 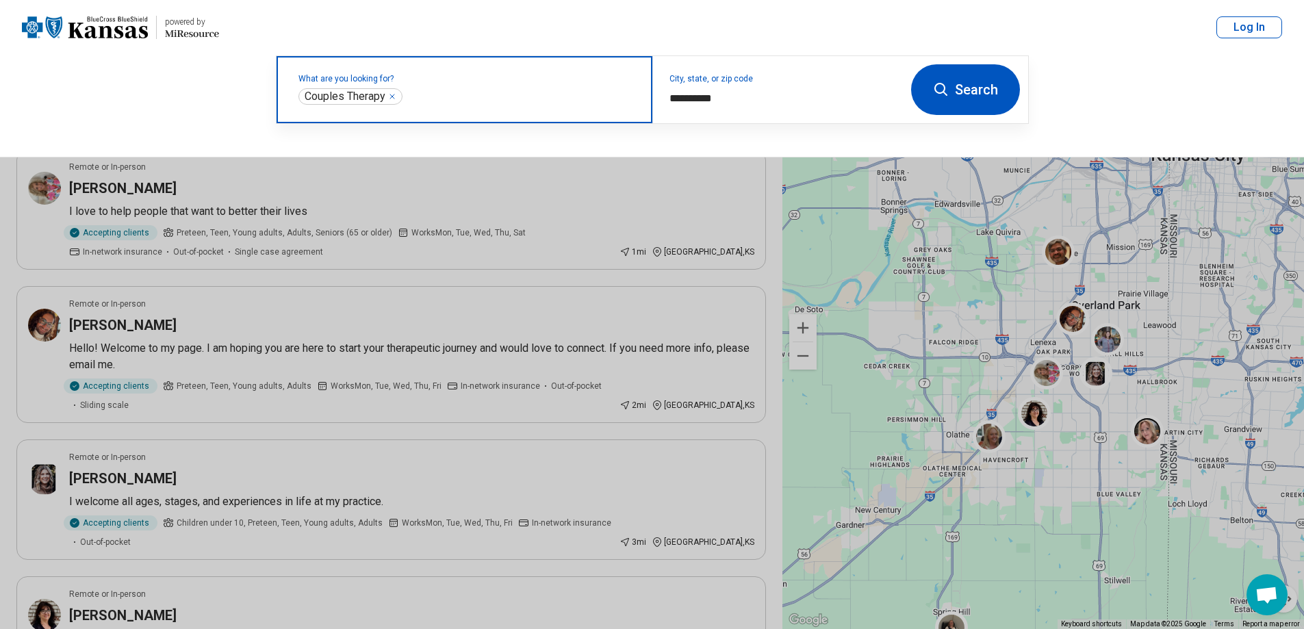 What do you see at coordinates (85, 27) in the screenshot?
I see `img: Blue Cross Blue Shield Kansas` at bounding box center [85, 27].